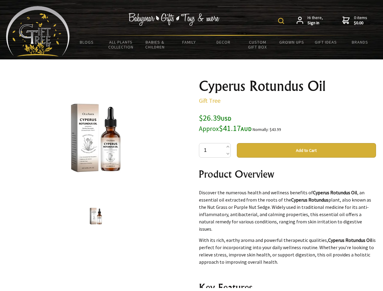 This screenshot has width=383, height=291. Describe the element at coordinates (309, 20) in the screenshot. I see `a: Hi there,Sign in` at that location.